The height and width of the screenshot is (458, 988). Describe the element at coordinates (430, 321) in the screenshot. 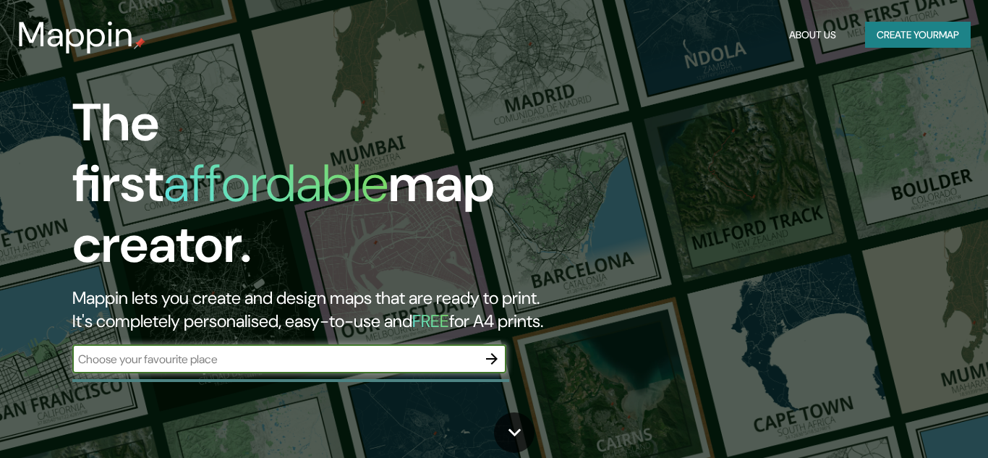

I see `h5: FREE` at that location.